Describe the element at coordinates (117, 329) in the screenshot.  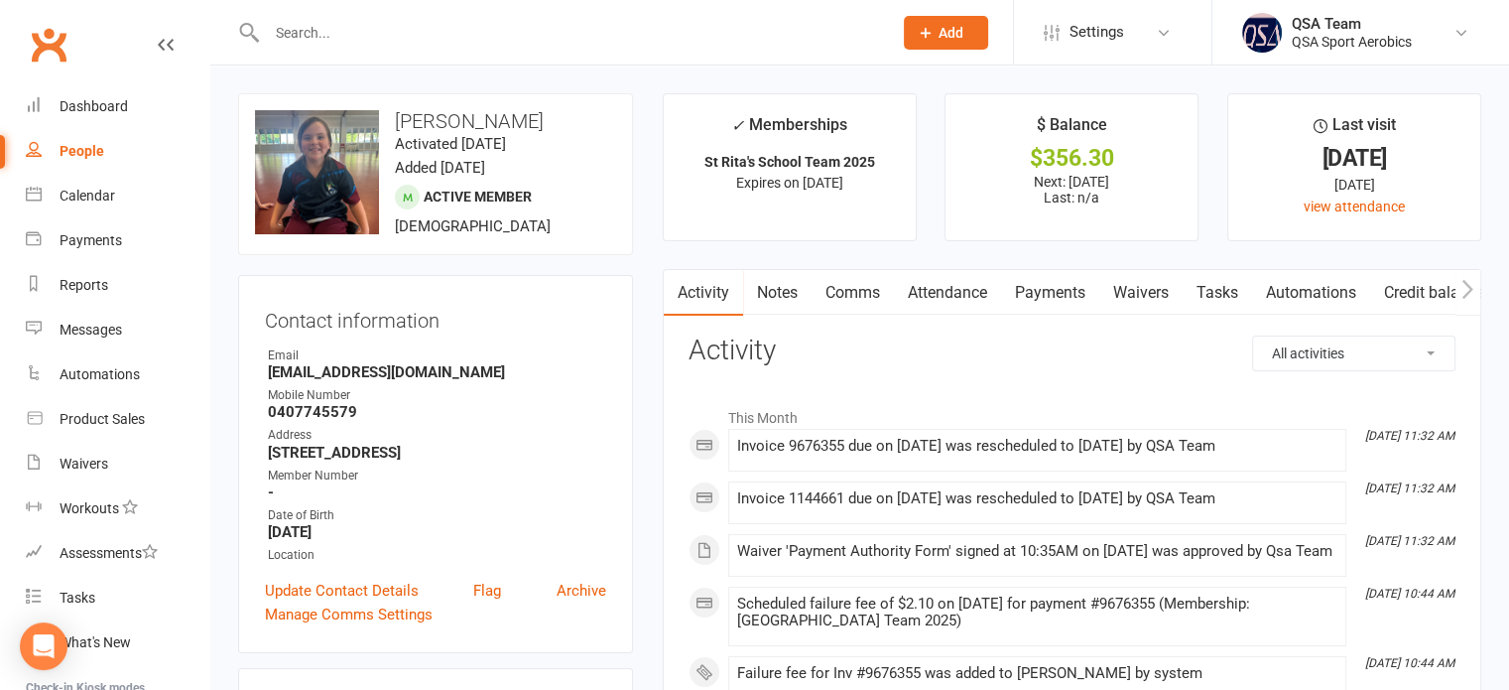
I see `a: Messages` at that location.